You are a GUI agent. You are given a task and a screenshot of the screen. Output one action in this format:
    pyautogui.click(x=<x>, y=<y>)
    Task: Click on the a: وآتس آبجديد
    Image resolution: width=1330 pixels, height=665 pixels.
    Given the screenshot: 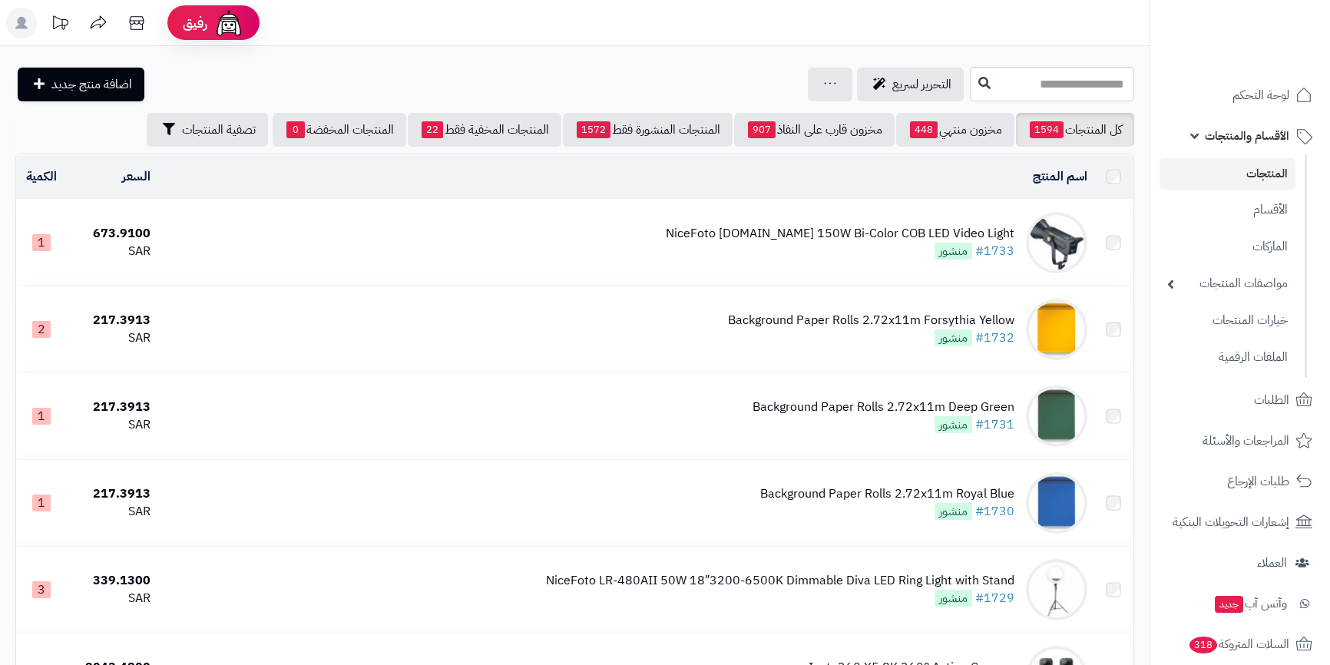 What is the action you would take?
    pyautogui.click(x=1240, y=604)
    